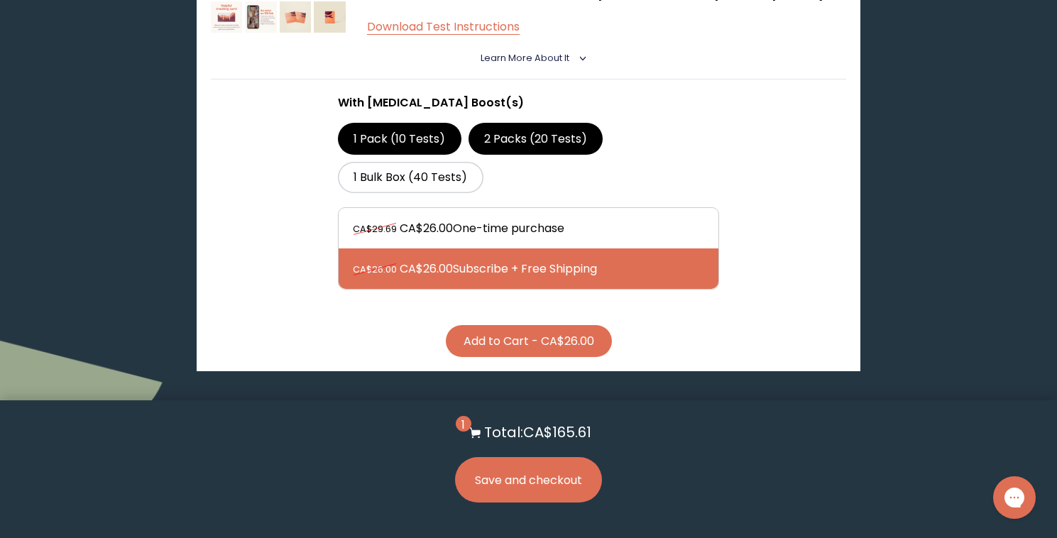 This screenshot has width=1057, height=538. I want to click on button: Add to Cart - CA$26.00, so click(529, 341).